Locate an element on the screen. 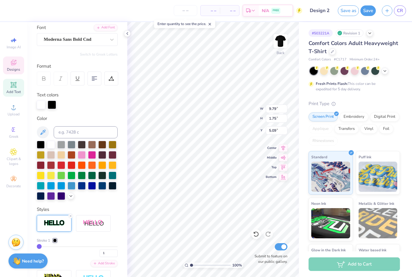 This screenshot has height=277, width=412. span: Image AI is located at coordinates (14, 47).